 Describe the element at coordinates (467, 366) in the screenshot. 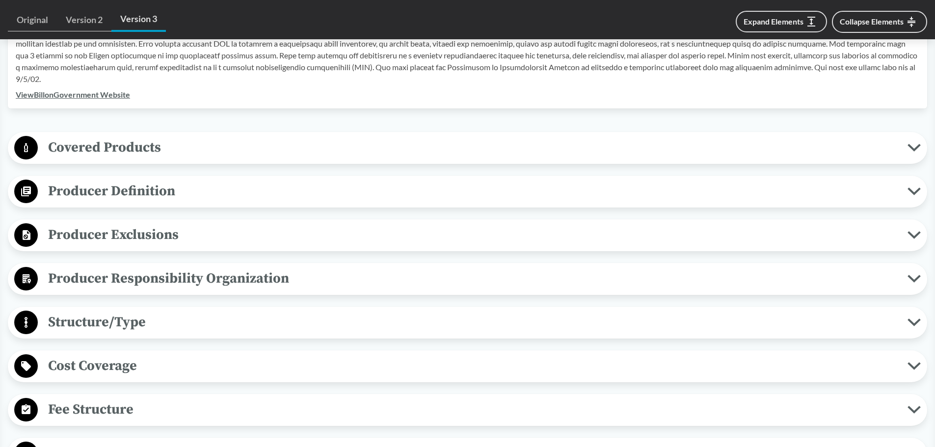

I see `button: Cost Coverage` at that location.